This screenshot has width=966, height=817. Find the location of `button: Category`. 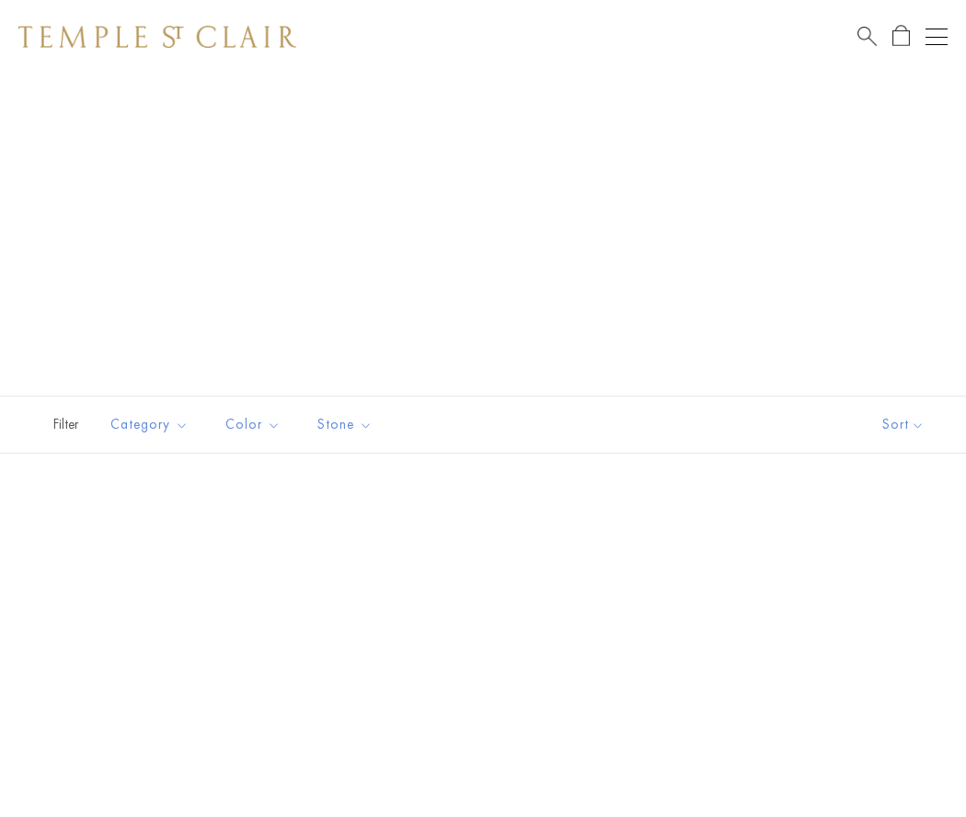

button: Category is located at coordinates (149, 424).